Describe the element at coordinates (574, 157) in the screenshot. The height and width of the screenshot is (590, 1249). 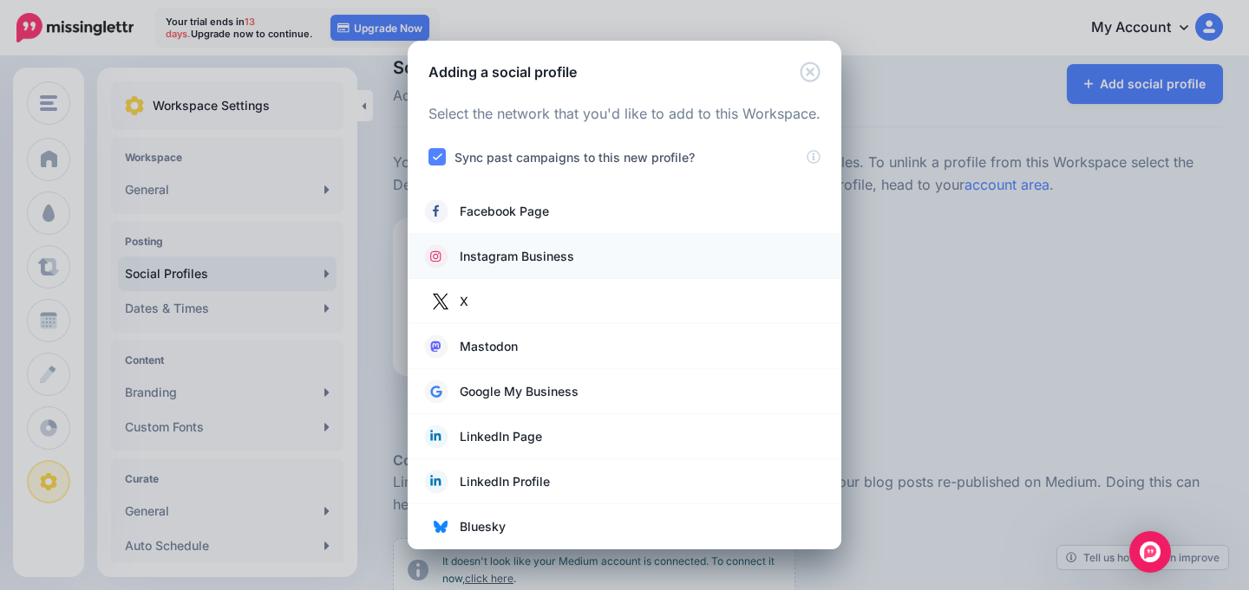
I see `label: Sync past campaigns to this new profile?` at that location.